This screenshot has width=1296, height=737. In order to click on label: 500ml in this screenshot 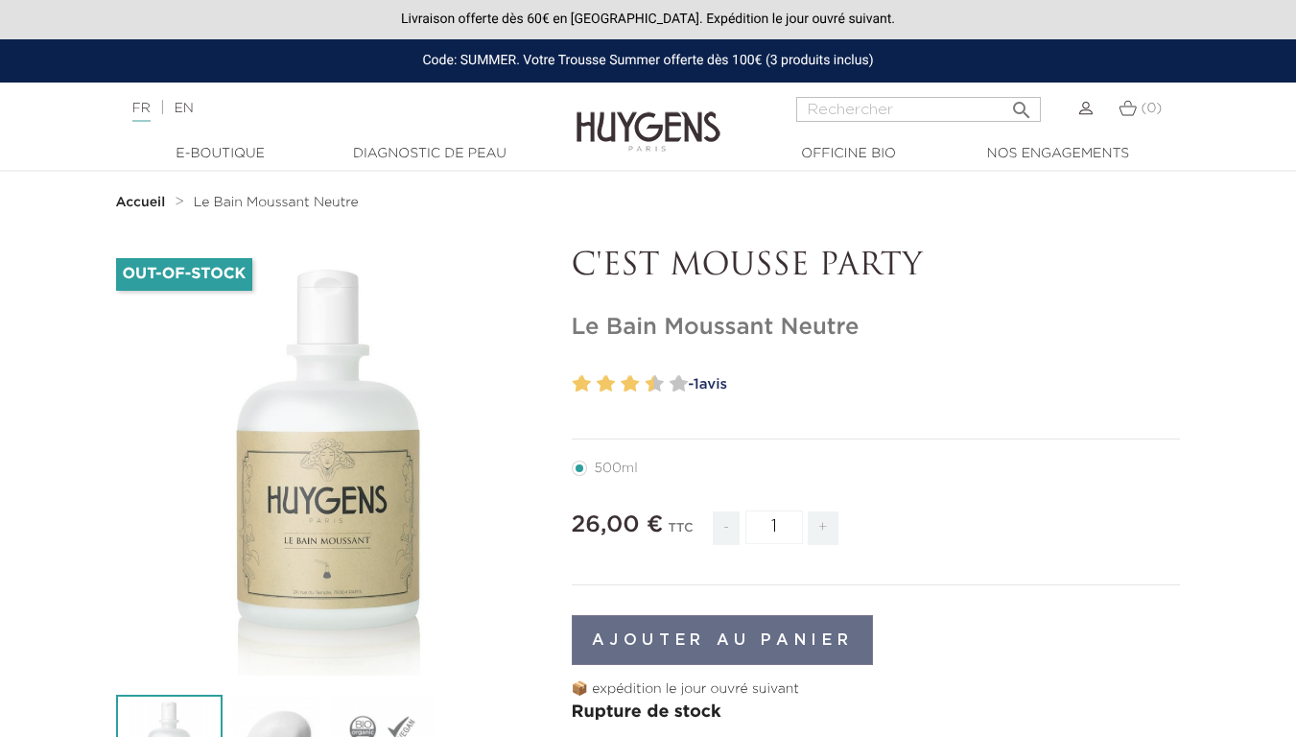, I will do `click(616, 468)`.